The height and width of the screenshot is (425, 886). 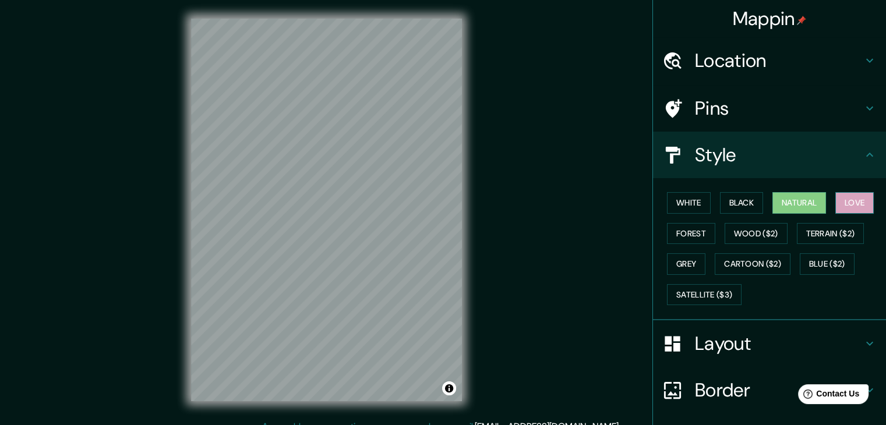 What do you see at coordinates (802, 20) in the screenshot?
I see `img: pin-icon.png` at bounding box center [802, 20].